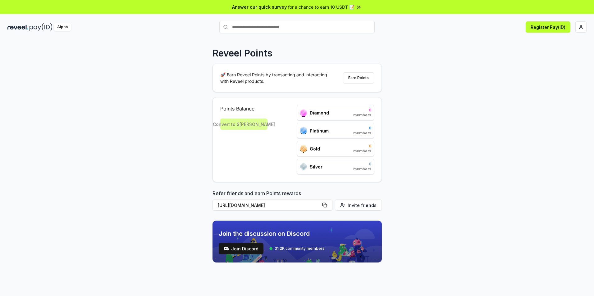 Image resolution: width=594 pixels, height=296 pixels. What do you see at coordinates (18, 27) in the screenshot?
I see `img: reveel_dark` at bounding box center [18, 27].